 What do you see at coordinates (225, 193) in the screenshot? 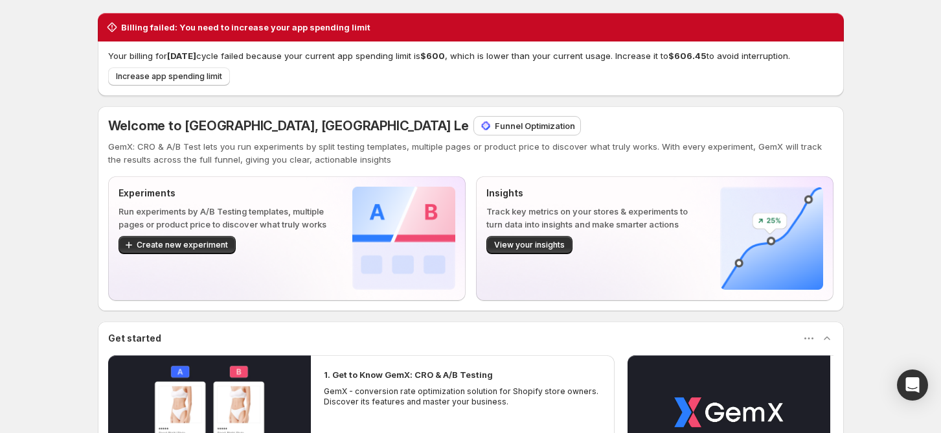
I see `p: Experiments` at bounding box center [225, 193].